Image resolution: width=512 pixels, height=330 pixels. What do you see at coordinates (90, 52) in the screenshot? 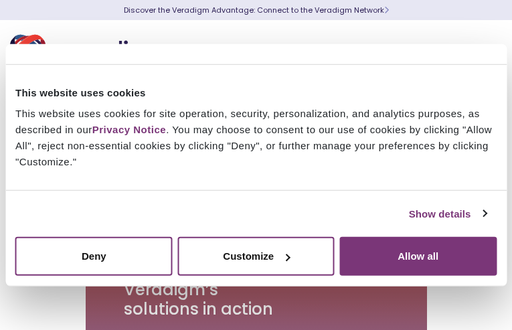
I see `img: Veradigm logo` at bounding box center [90, 52].